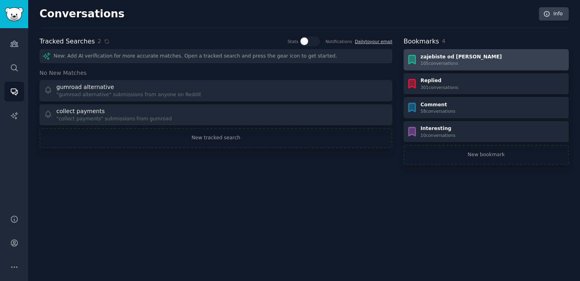  Describe the element at coordinates (128, 95) in the screenshot. I see `div: "gumroad alternative" submissions from anyone on Reddit` at that location.